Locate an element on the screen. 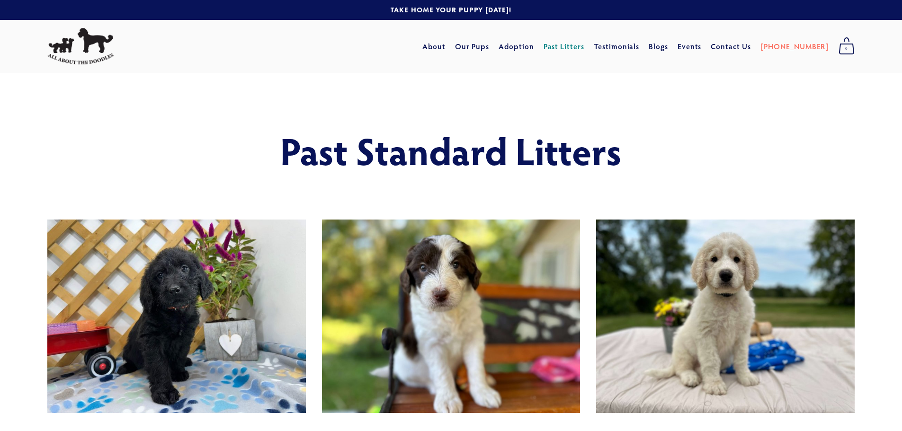 This screenshot has width=902, height=431. a: About is located at coordinates (434, 46).